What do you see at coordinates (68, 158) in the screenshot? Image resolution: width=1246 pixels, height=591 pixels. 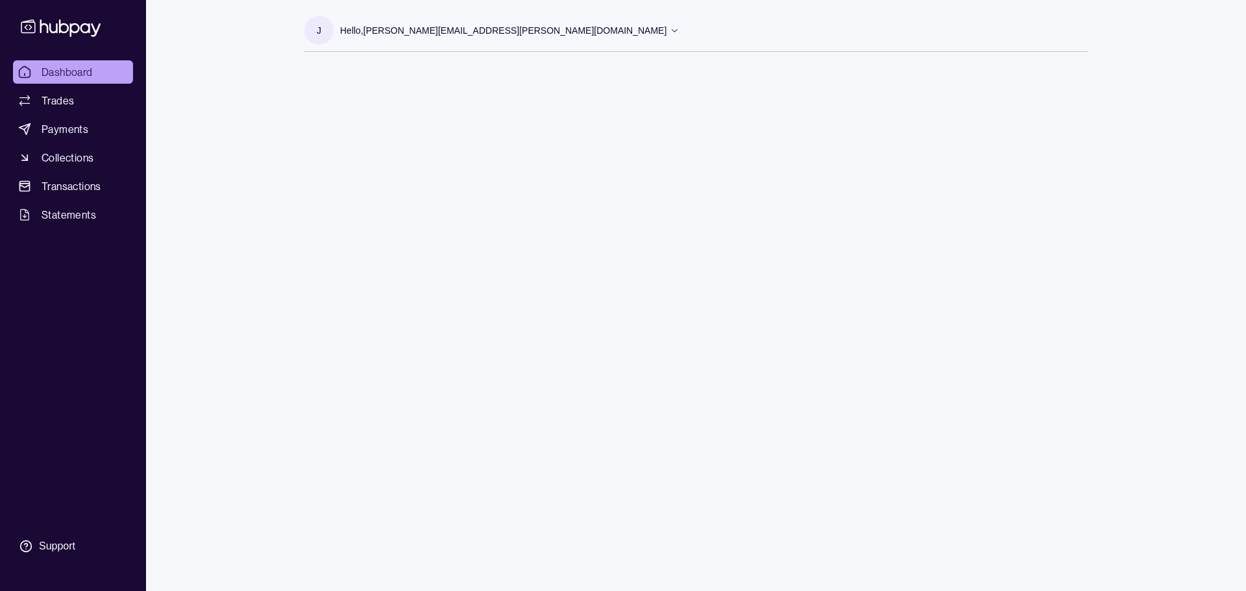 I see `span: Collections` at bounding box center [68, 158].